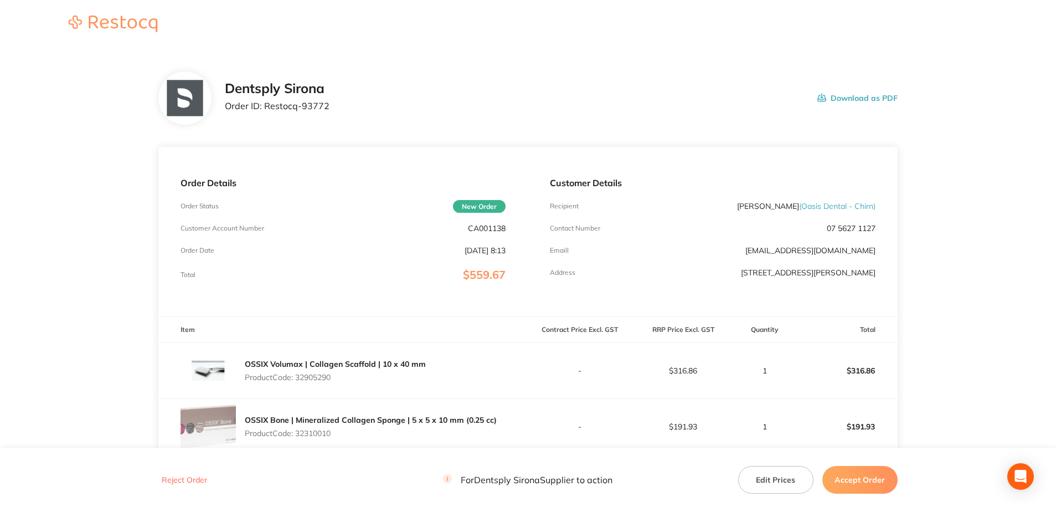 The height and width of the screenshot is (512, 1056). Describe the element at coordinates (562, 272) in the screenshot. I see `p: Address` at that location.